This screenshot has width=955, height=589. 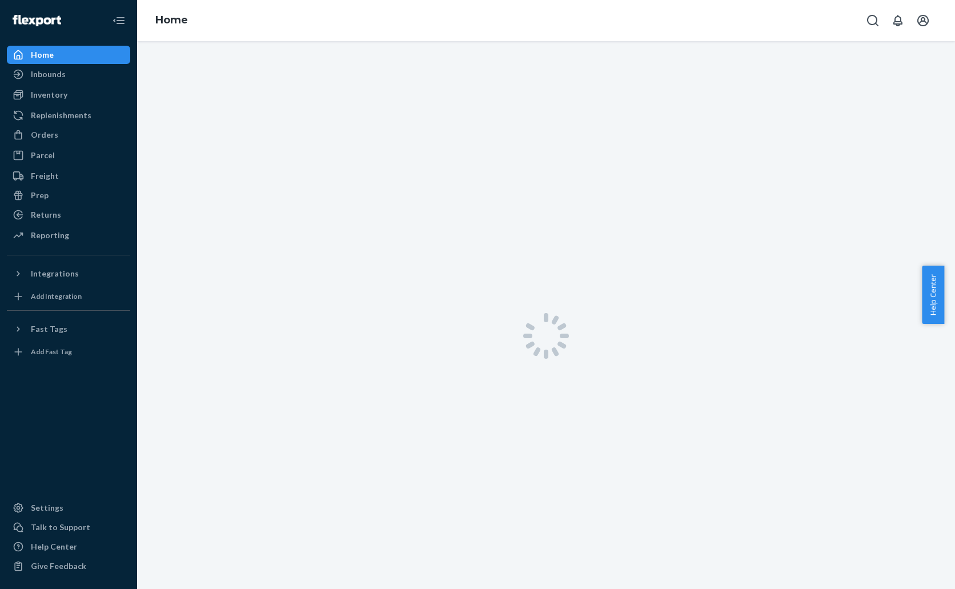 I want to click on img: Flexport logo, so click(x=37, y=21).